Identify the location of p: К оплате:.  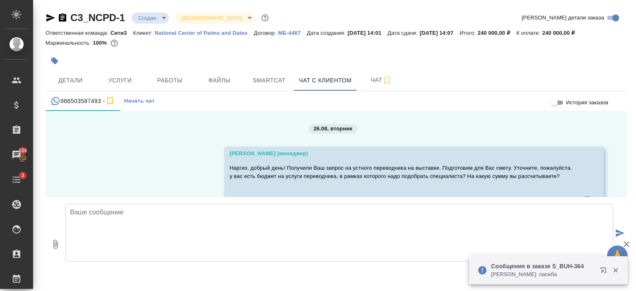
(529, 33).